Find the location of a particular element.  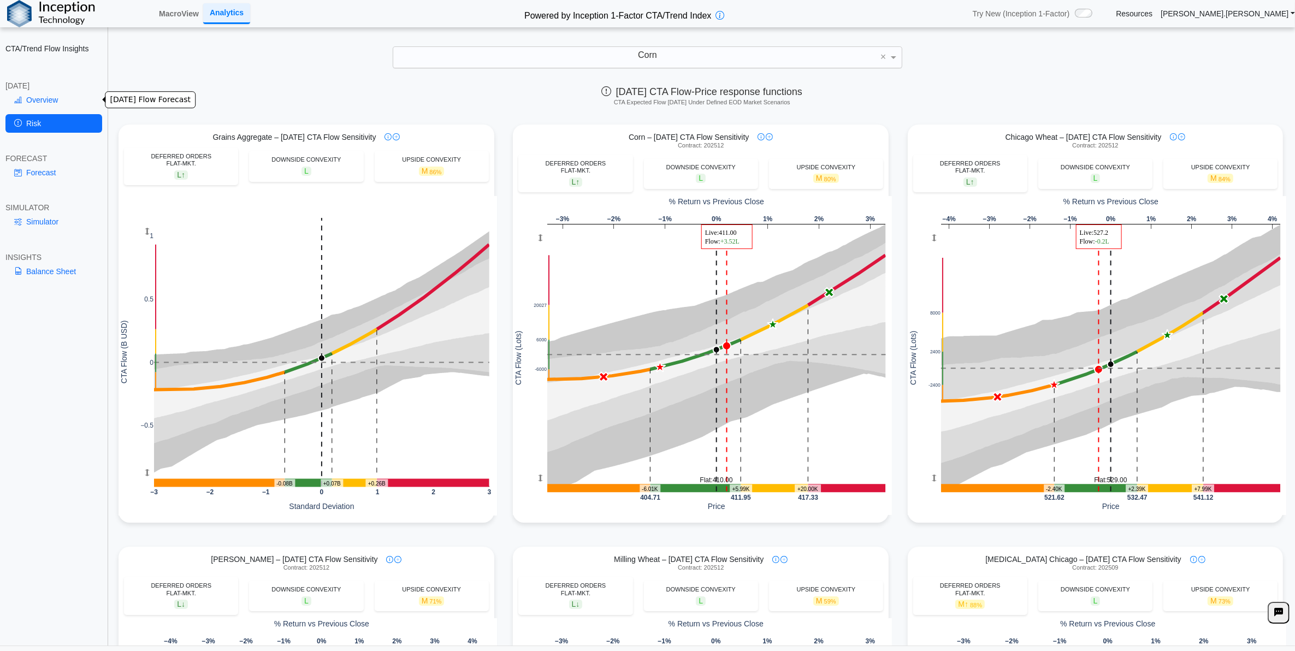

span: 84% is located at coordinates (1224, 179).